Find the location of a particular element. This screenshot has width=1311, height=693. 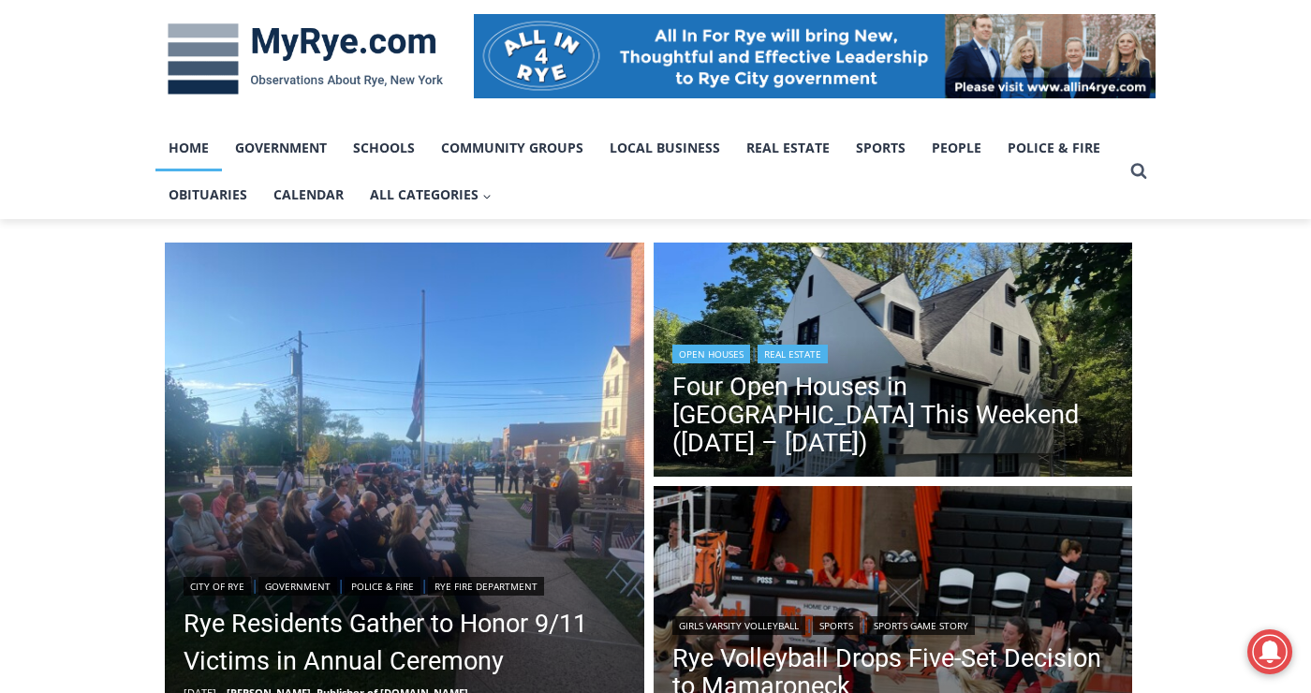

a: Community Groups is located at coordinates (512, 148).